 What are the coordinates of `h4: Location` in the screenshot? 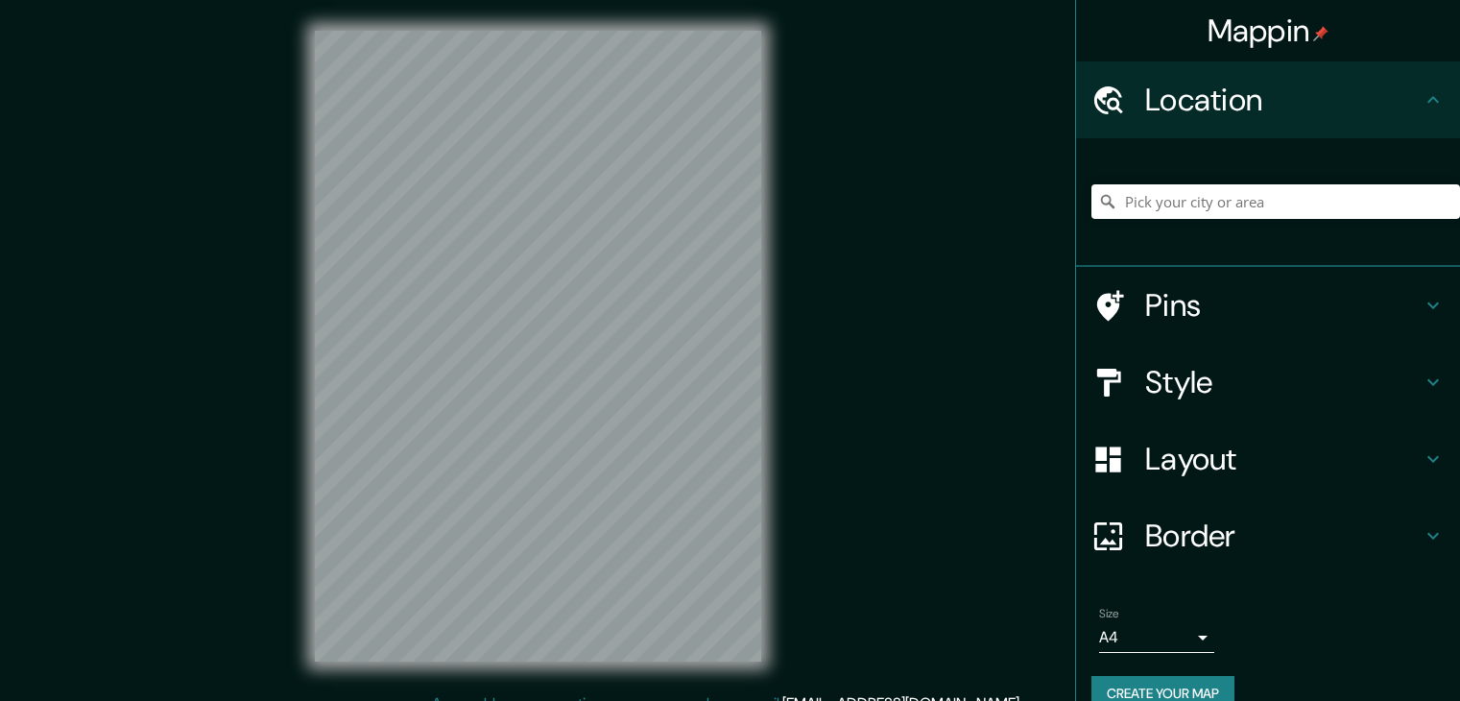 It's located at (1283, 100).